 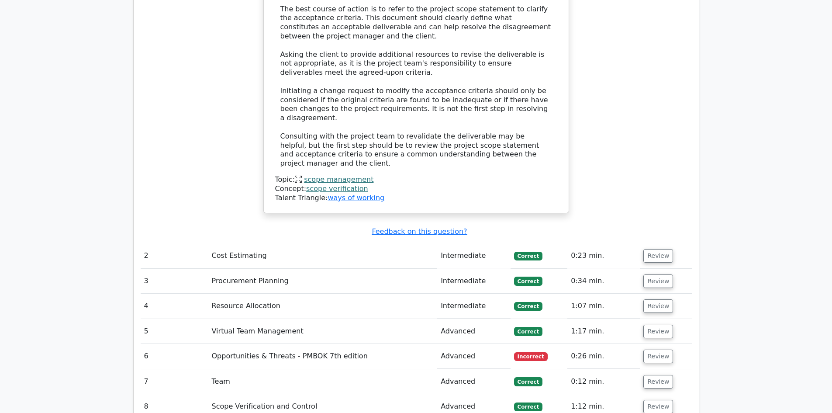 I want to click on a: Feedback on this question?, so click(x=419, y=231).